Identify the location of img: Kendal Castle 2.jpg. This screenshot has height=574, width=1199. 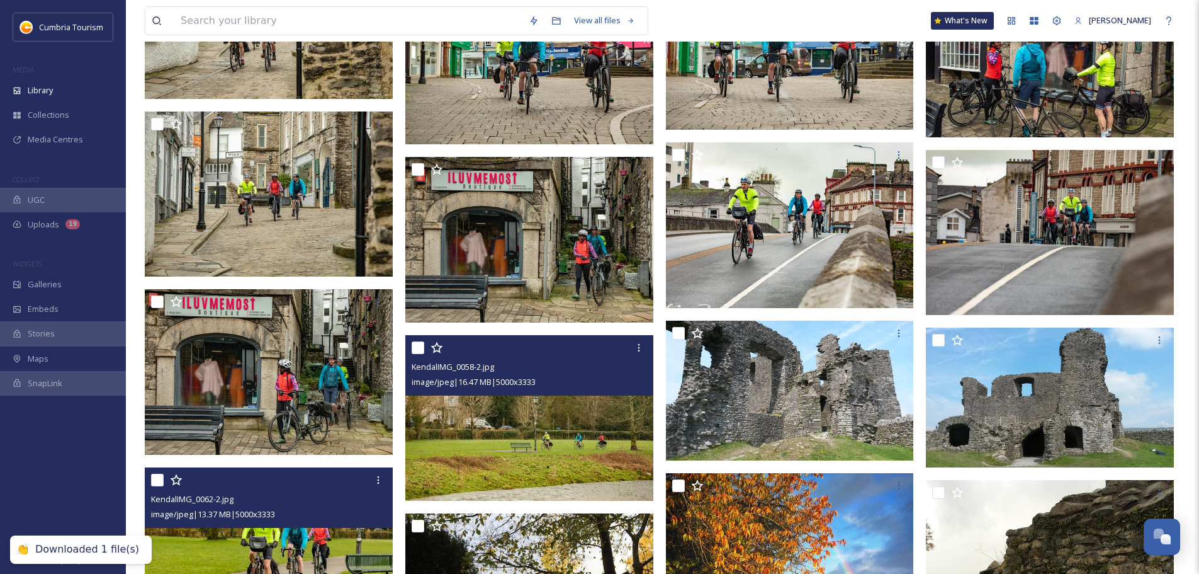
(790, 390).